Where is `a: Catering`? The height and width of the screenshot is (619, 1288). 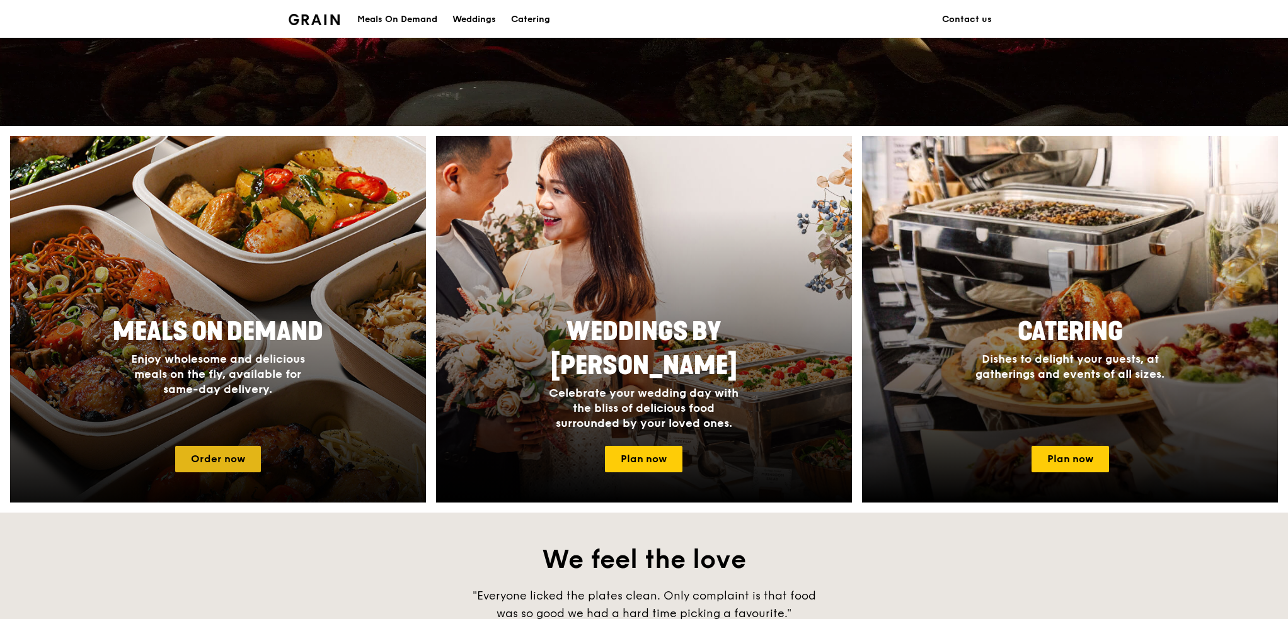
a: Catering is located at coordinates (531, 20).